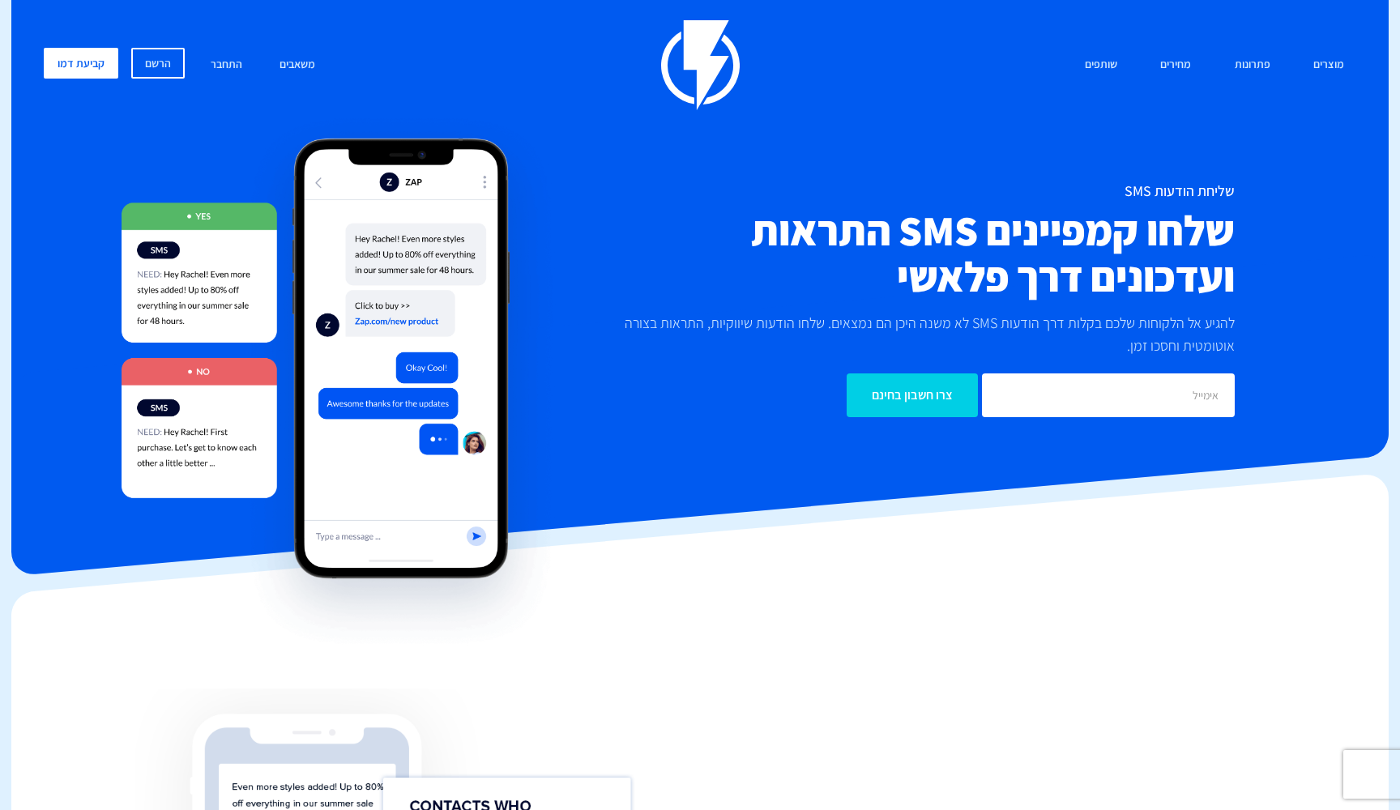  What do you see at coordinates (1329, 65) in the screenshot?
I see `a: מוצרים` at bounding box center [1329, 65].